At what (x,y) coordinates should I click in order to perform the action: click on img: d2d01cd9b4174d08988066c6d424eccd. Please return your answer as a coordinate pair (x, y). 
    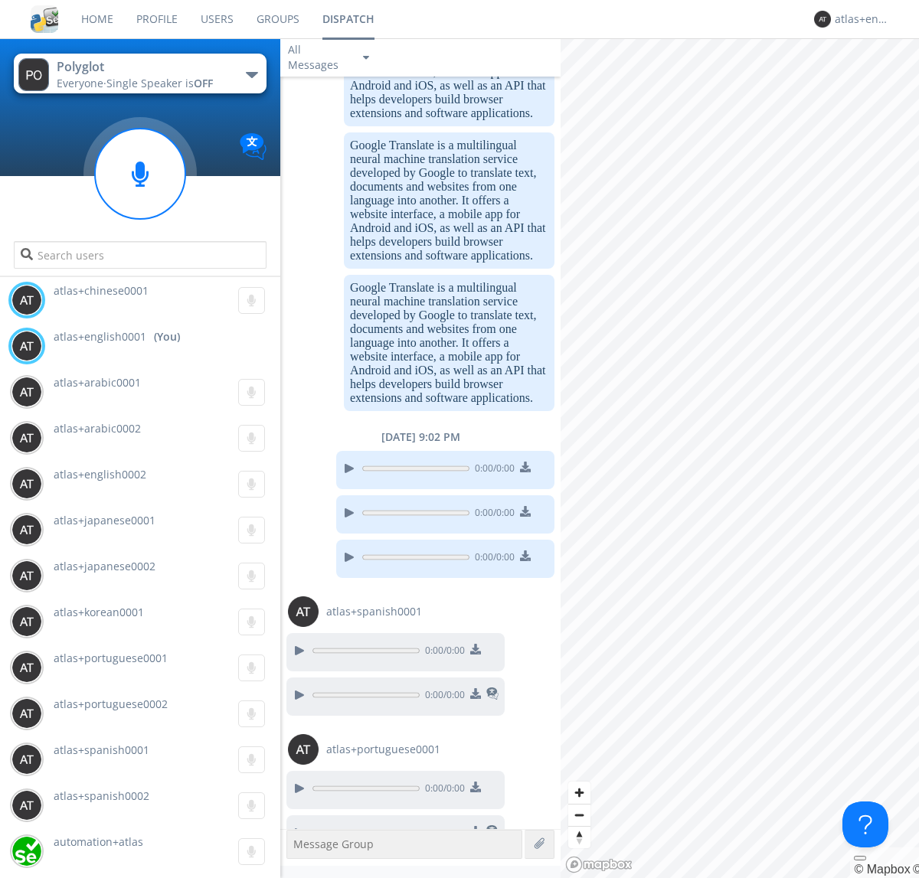
    Looking at the image, I should click on (27, 851).